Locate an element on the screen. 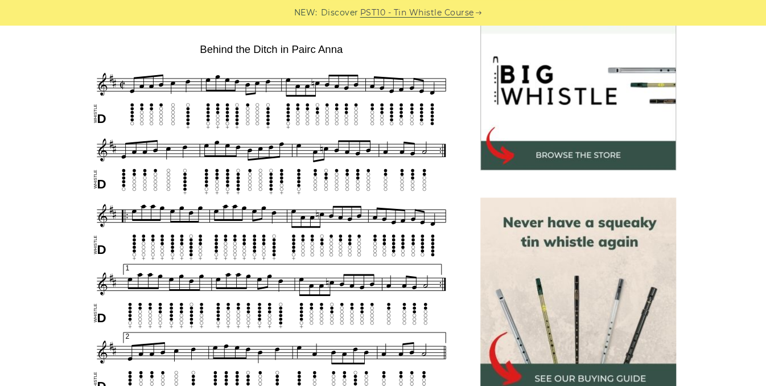 The image size is (766, 386). span: Discover is located at coordinates (340, 13).